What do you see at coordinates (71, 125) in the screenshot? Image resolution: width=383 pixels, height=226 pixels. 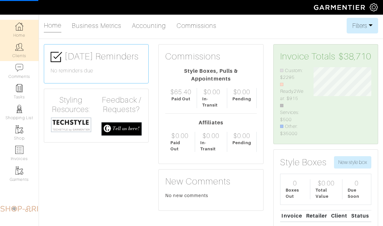 I see `img: techstyle-93310999766a10050dc78ceb7f971a75838126fd19372ce40ba20cdf6a89b94b.png` at bounding box center [71, 125].